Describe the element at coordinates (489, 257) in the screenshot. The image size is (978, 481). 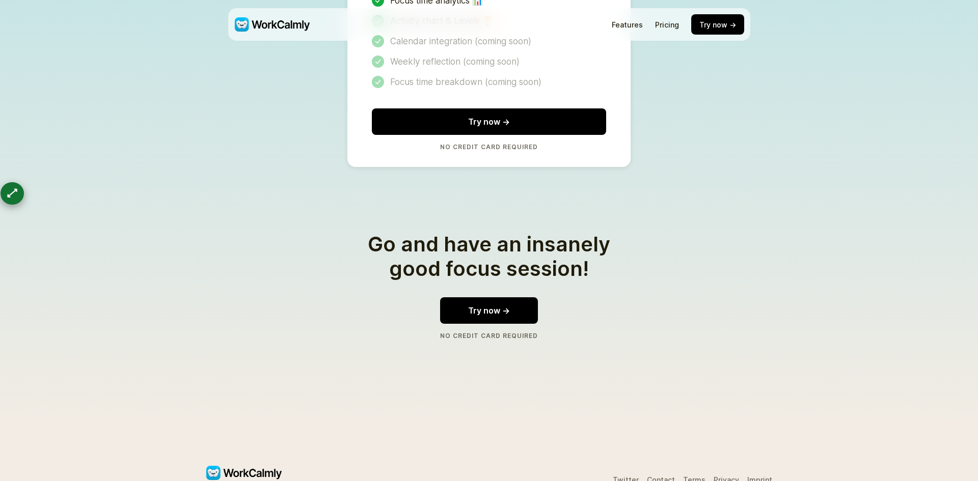
I see `h2: Go and have an insanely good focus session!` at that location.